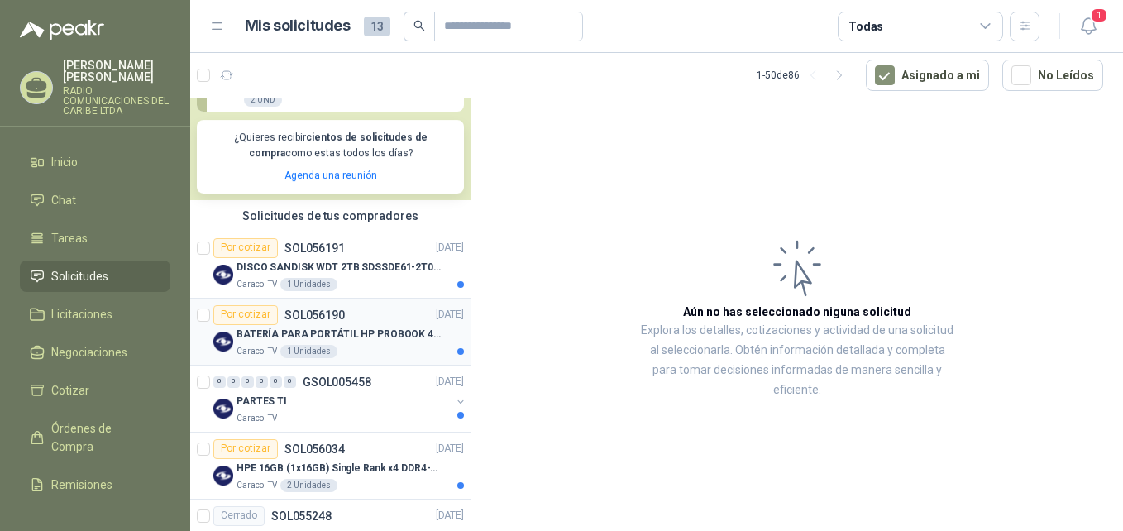 The width and height of the screenshot is (1123, 531). Describe the element at coordinates (337, 382) in the screenshot. I see `p: GSOL005458` at that location.